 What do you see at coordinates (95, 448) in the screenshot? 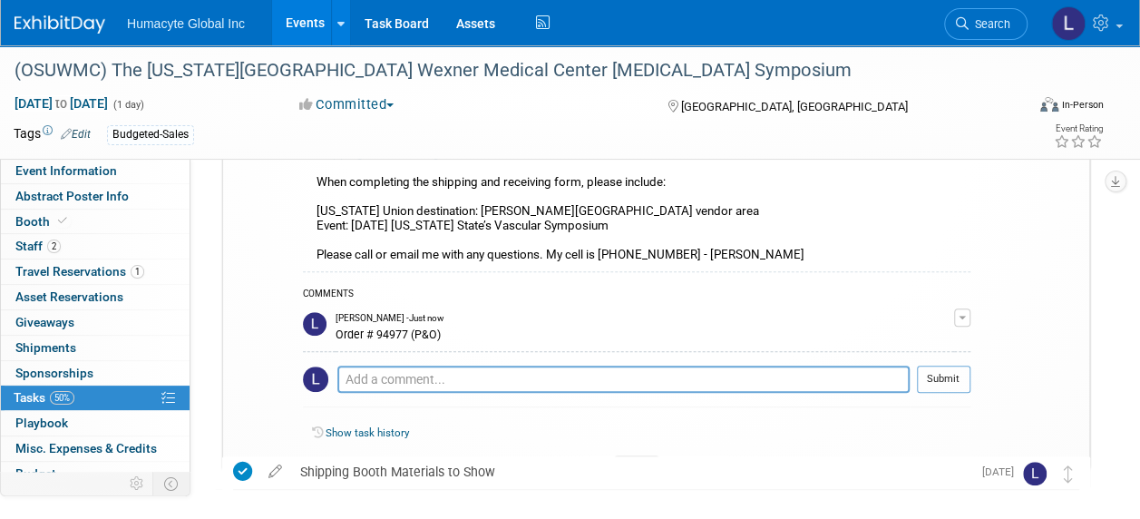
I see `a: Misc. Expenses & Credits` at bounding box center [95, 448].